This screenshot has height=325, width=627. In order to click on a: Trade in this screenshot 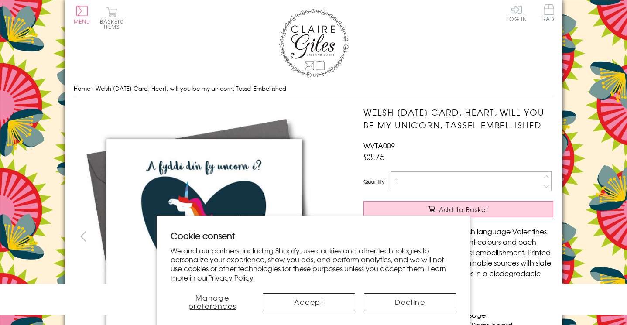, I will do `click(549, 14)`.